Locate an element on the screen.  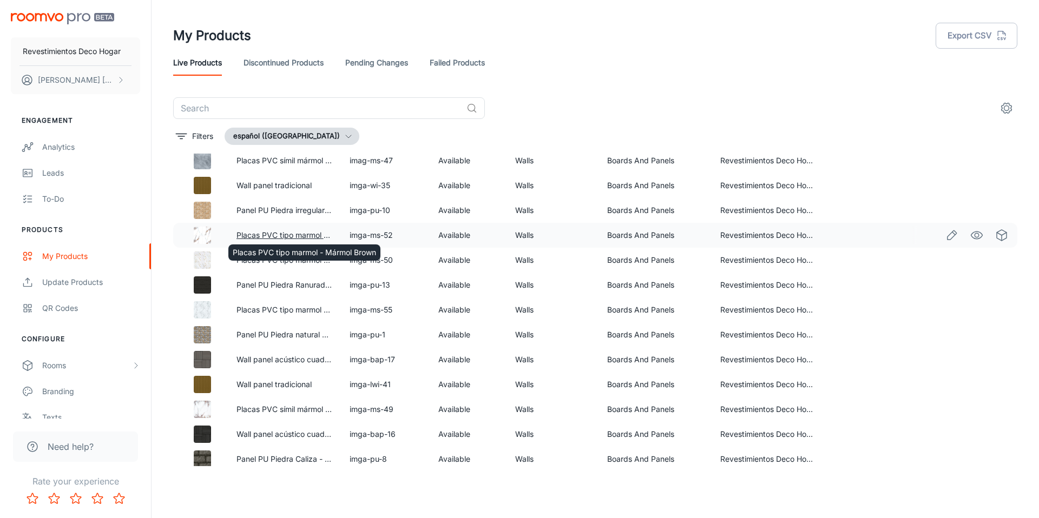
p: Filters is located at coordinates (202, 136).